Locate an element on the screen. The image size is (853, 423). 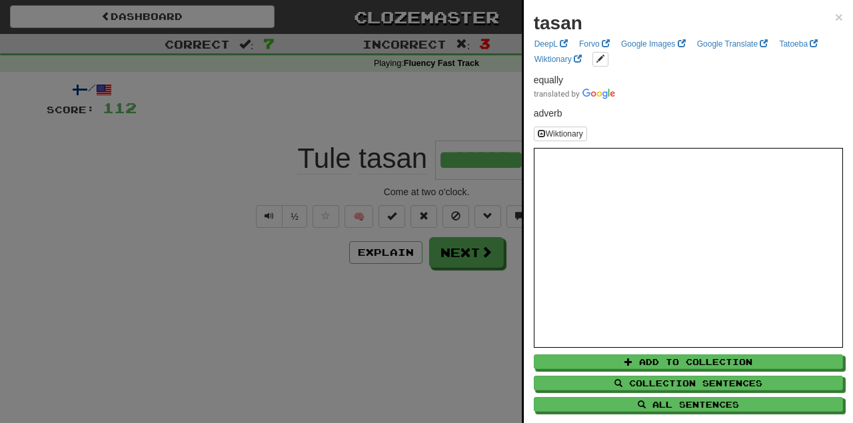
button: All Sentences is located at coordinates (689, 405).